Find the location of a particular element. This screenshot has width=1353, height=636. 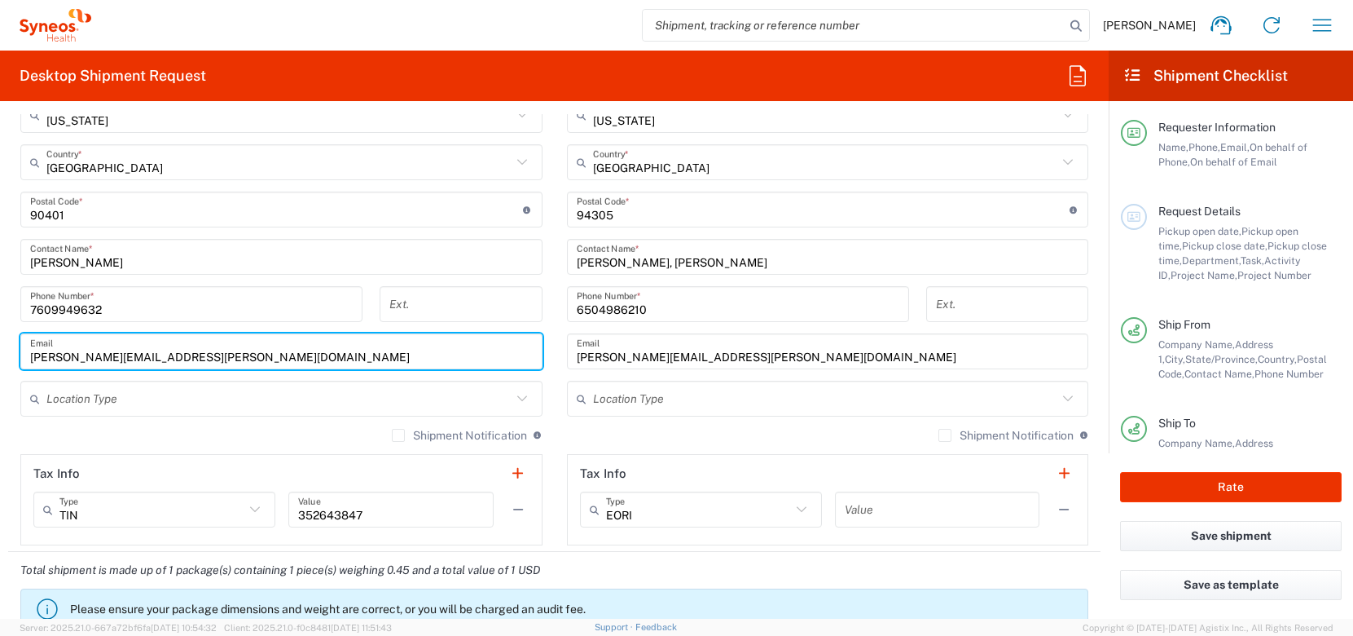

h2: Shipment Checklist is located at coordinates (1206, 76).